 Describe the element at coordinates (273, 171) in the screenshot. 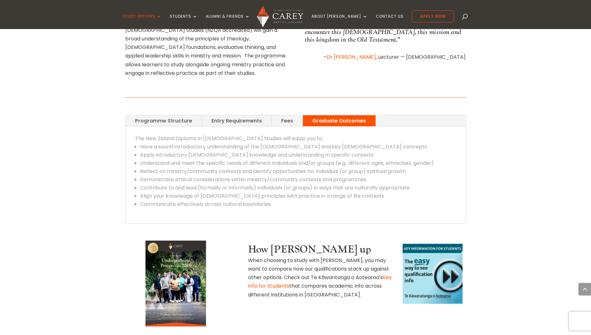

I see `span: Reflect on ministry/community contexts and identify opportunities for individual (or group) spiri...` at that location.